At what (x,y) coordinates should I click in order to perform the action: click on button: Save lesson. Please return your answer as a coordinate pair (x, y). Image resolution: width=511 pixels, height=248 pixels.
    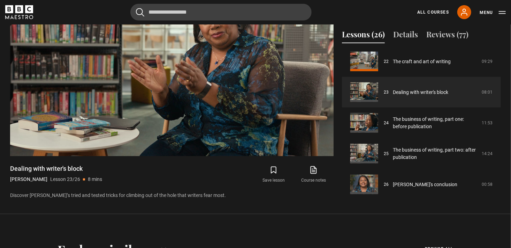
    Looking at the image, I should click on (274, 174).